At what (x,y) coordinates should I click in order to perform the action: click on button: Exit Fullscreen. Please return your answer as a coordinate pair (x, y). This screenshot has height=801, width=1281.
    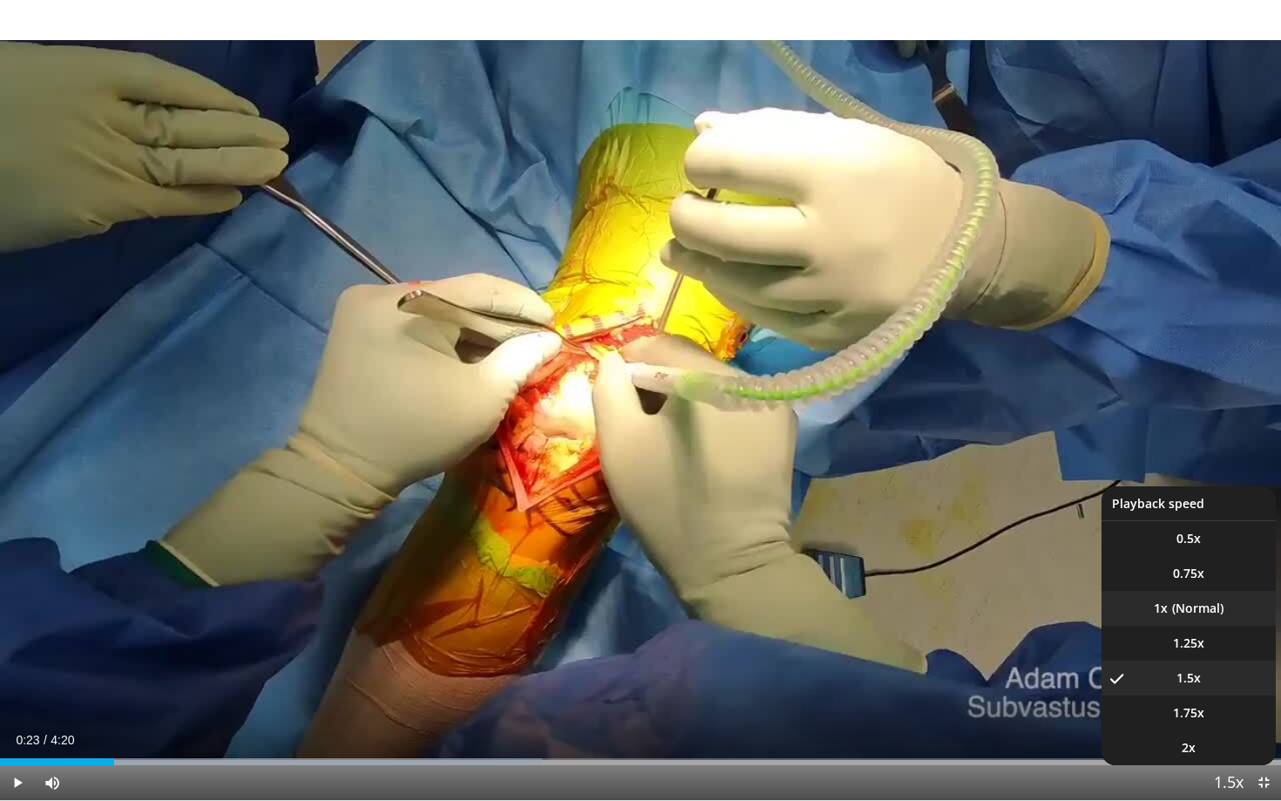
    Looking at the image, I should click on (1263, 782).